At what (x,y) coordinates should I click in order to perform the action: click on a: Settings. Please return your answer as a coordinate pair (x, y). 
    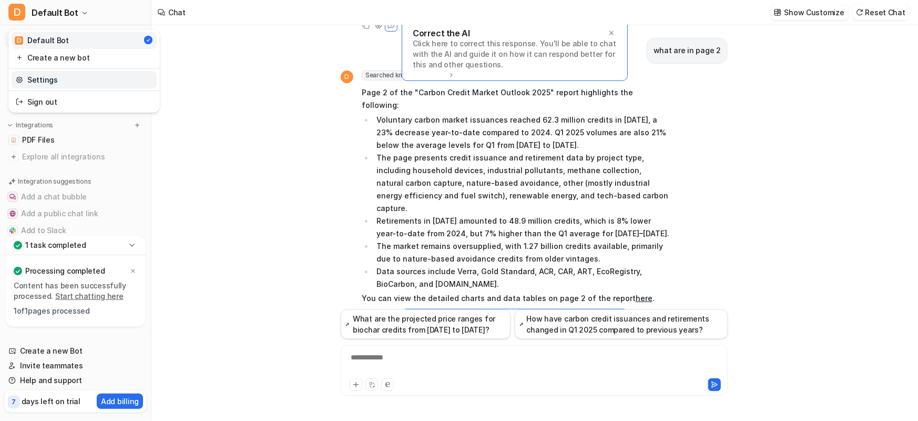
    Looking at the image, I should click on (84, 79).